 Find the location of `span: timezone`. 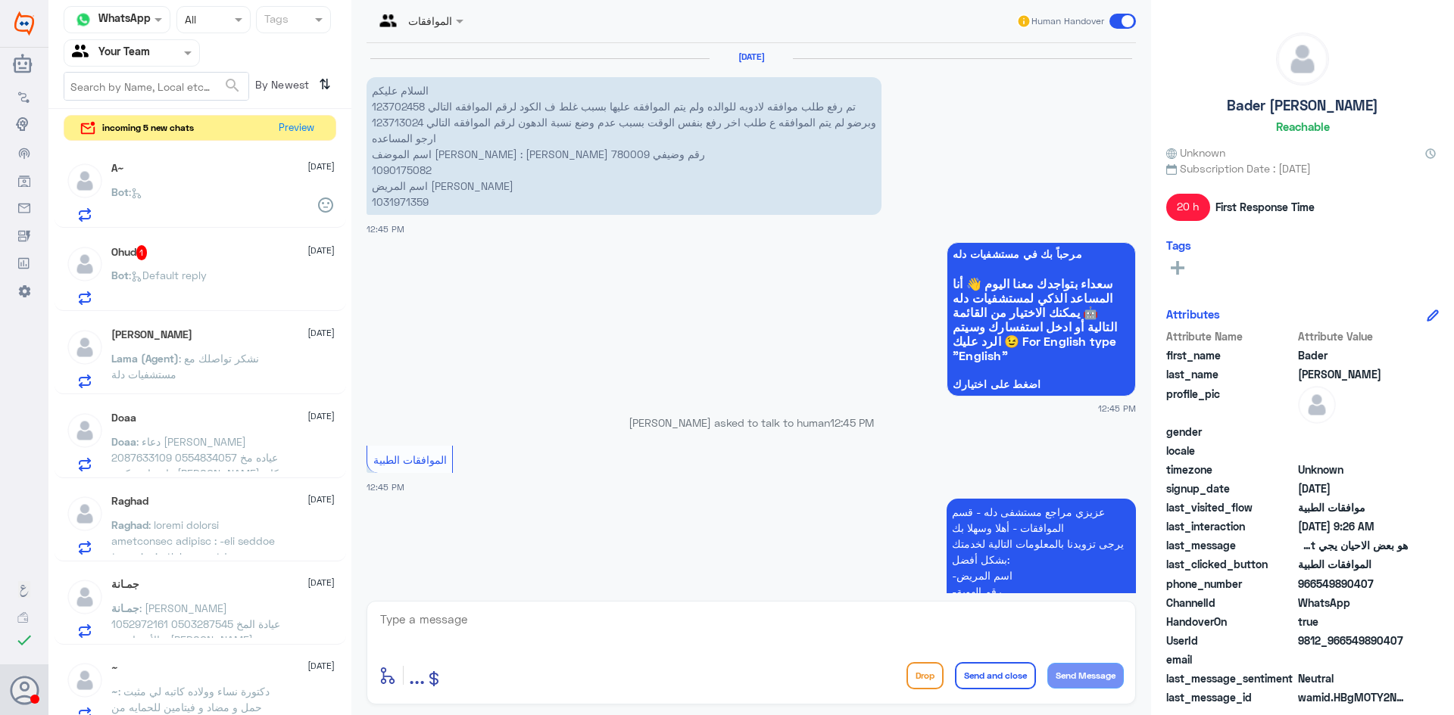

span: timezone is located at coordinates (1230, 469).